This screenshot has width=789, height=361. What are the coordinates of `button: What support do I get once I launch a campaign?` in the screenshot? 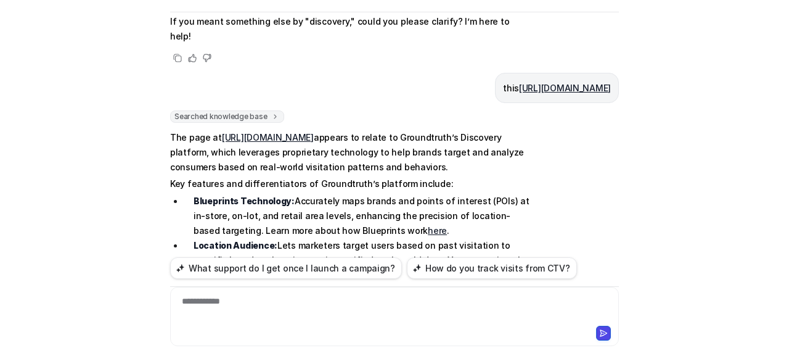 It's located at (286, 268).